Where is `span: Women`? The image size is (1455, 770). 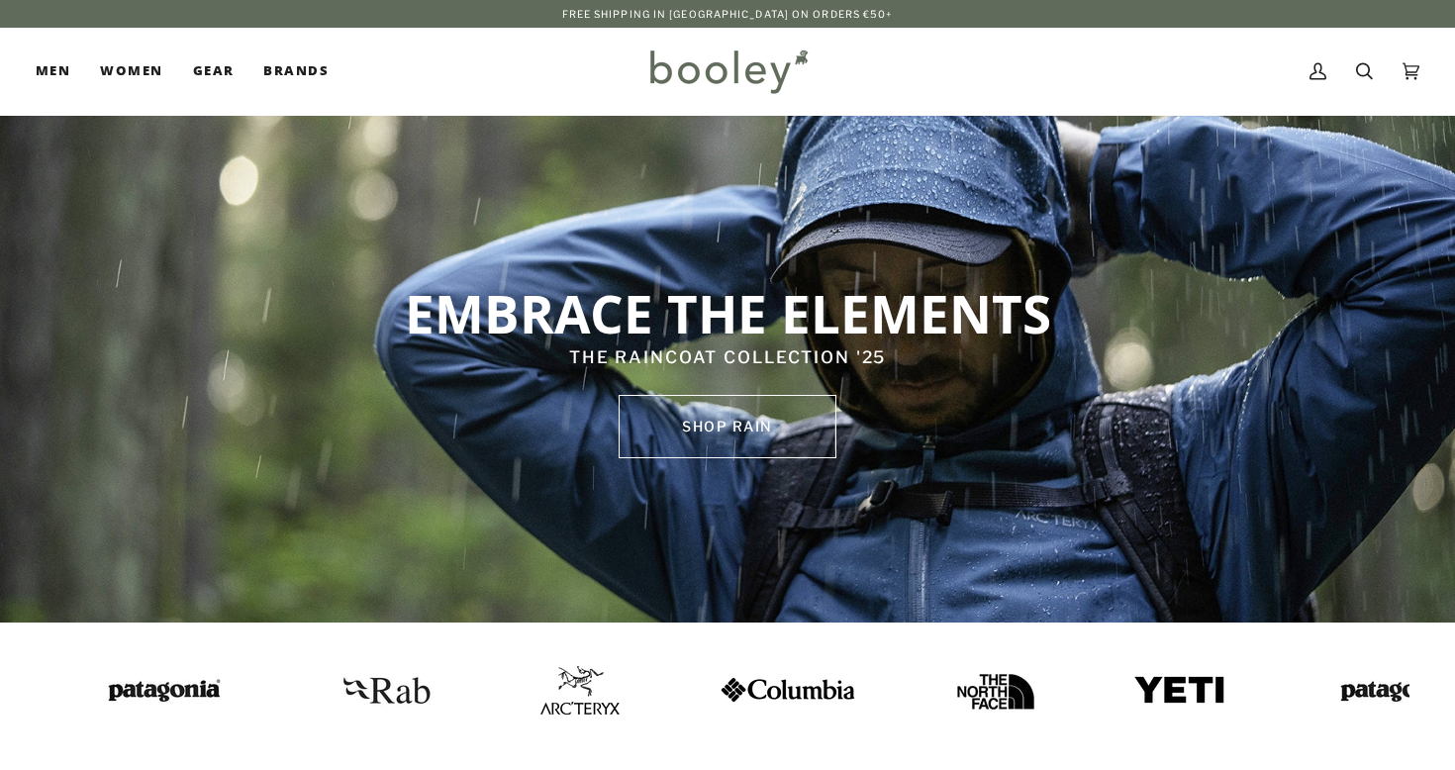 span: Women is located at coordinates (131, 71).